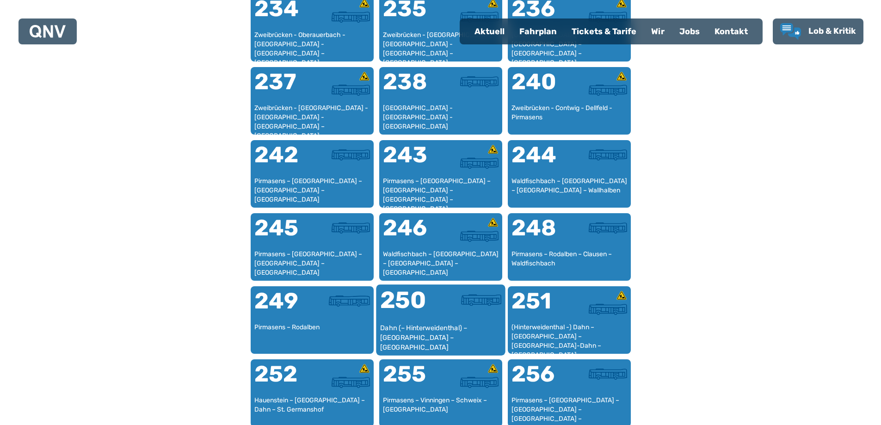 This screenshot has width=881, height=425. Describe the element at coordinates (411, 379) in the screenshot. I see `div: 255` at that location.